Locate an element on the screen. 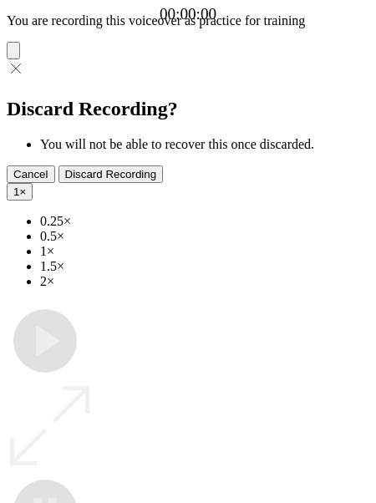  a: 00:00:00 is located at coordinates (188, 14).